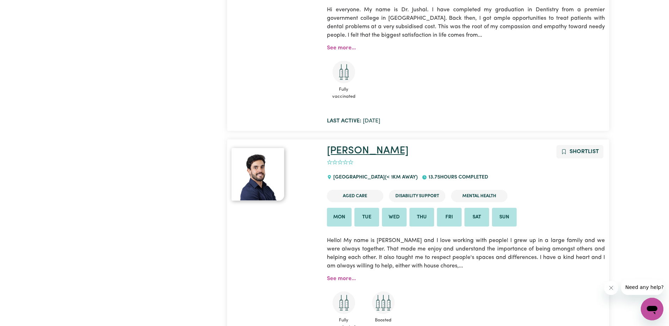 This screenshot has height=326, width=669. I want to click on span: Fully vaccinated, so click(344, 93).